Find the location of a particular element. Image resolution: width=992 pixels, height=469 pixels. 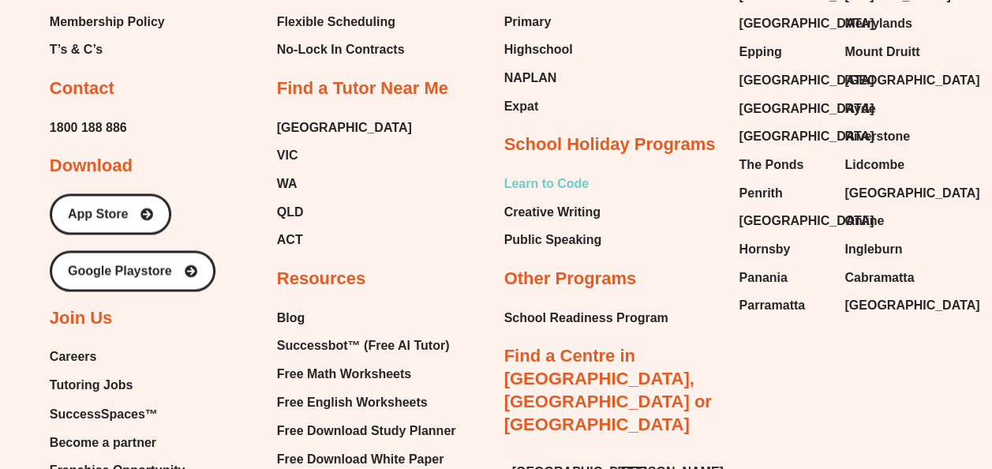

a: VIC is located at coordinates (344, 155).